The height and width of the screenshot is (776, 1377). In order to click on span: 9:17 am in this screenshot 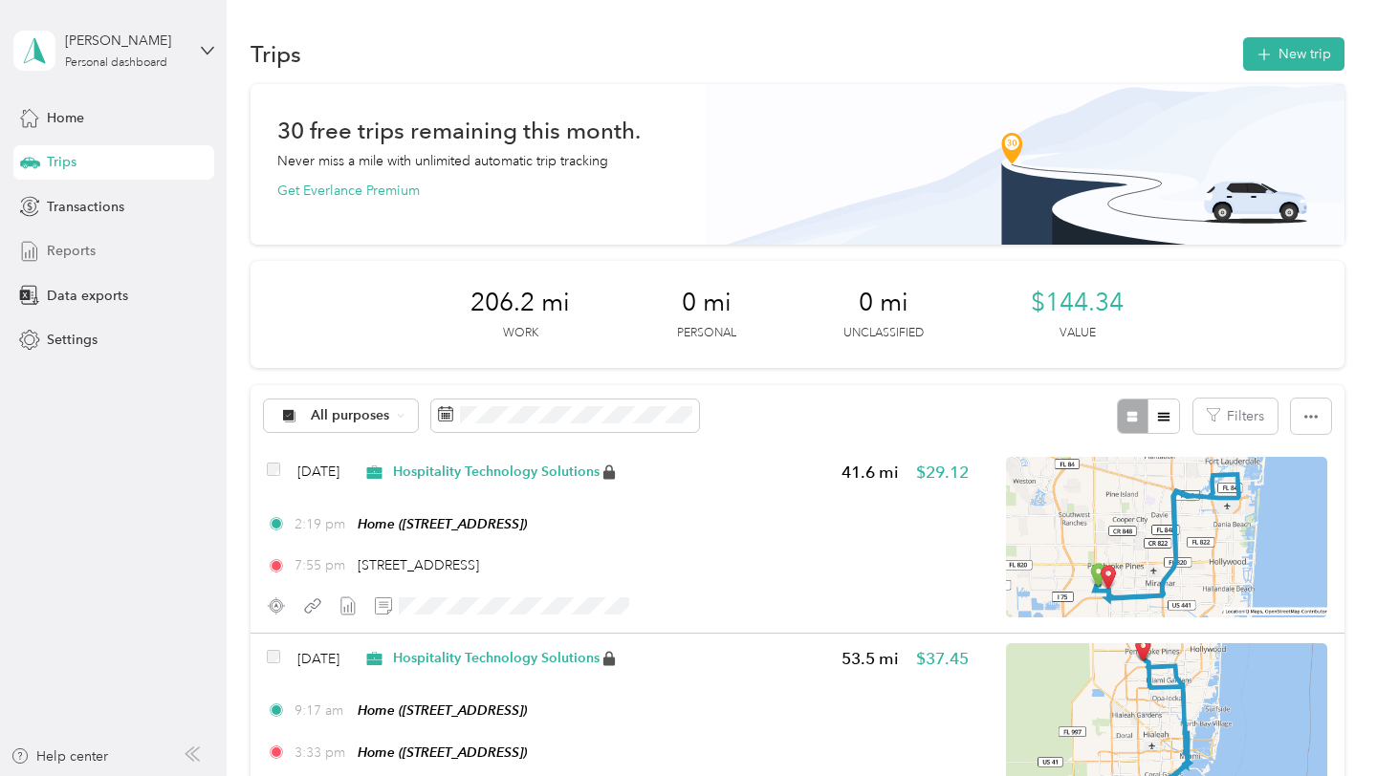, I will do `click(321, 710)`.